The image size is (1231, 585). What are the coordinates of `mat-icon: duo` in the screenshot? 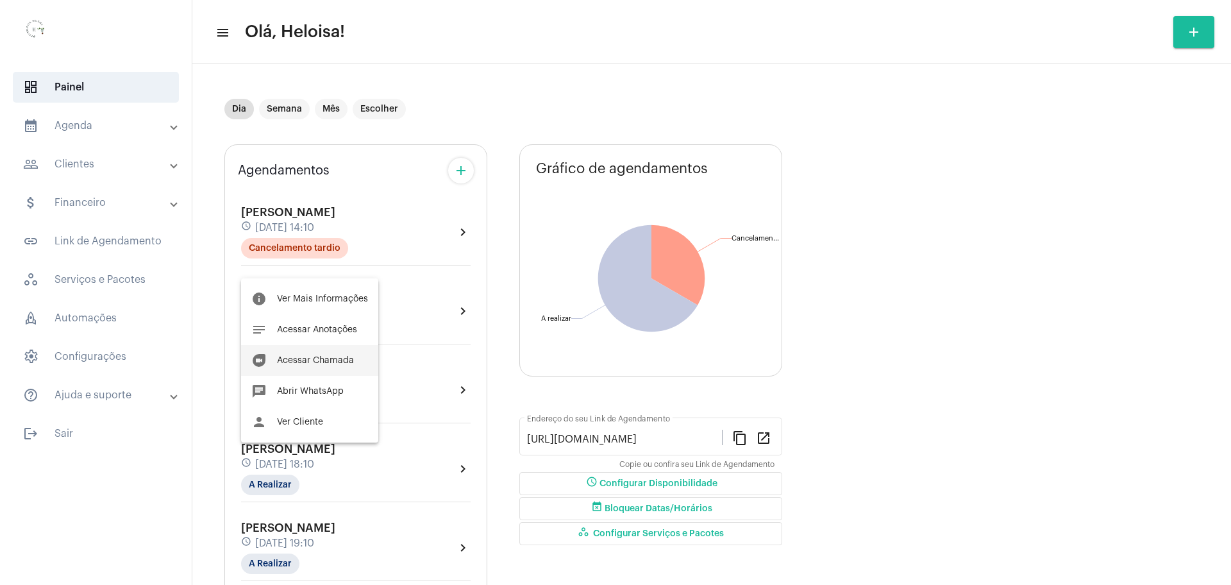 It's located at (259, 360).